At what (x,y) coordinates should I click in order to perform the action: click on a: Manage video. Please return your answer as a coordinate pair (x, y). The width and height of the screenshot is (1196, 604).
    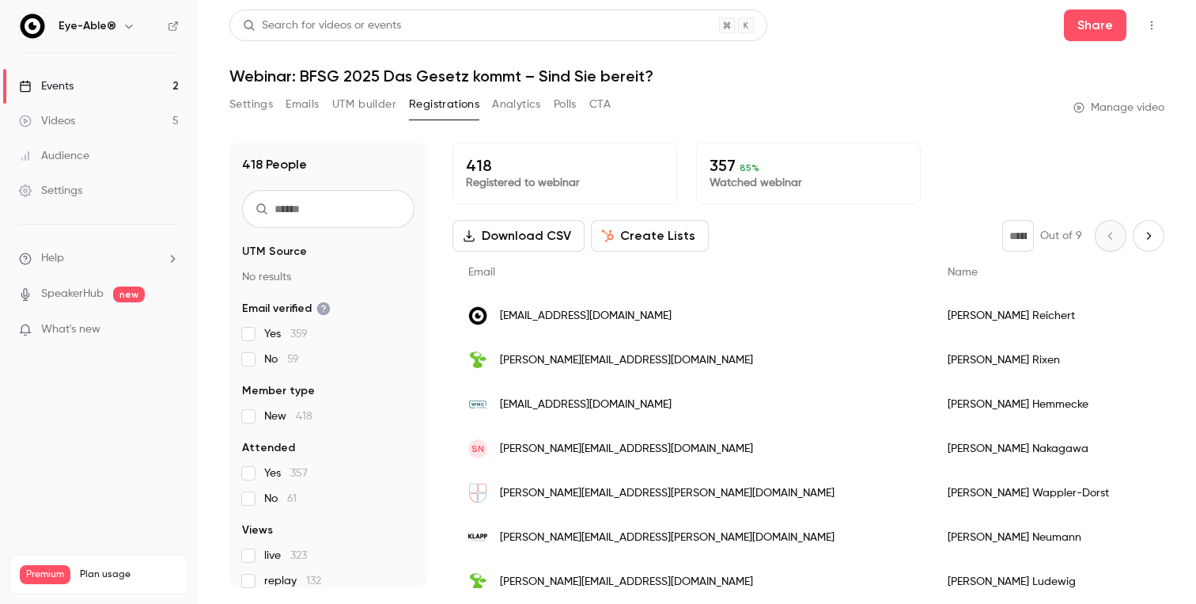
    Looking at the image, I should click on (1119, 108).